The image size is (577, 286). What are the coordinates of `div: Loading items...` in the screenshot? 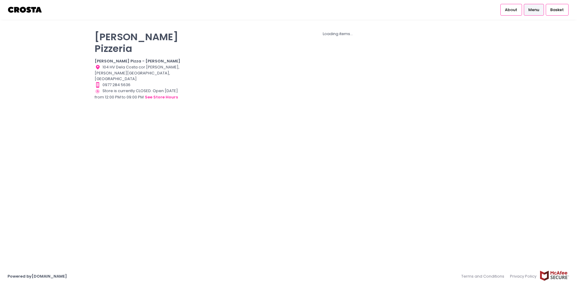 It's located at (338, 34).